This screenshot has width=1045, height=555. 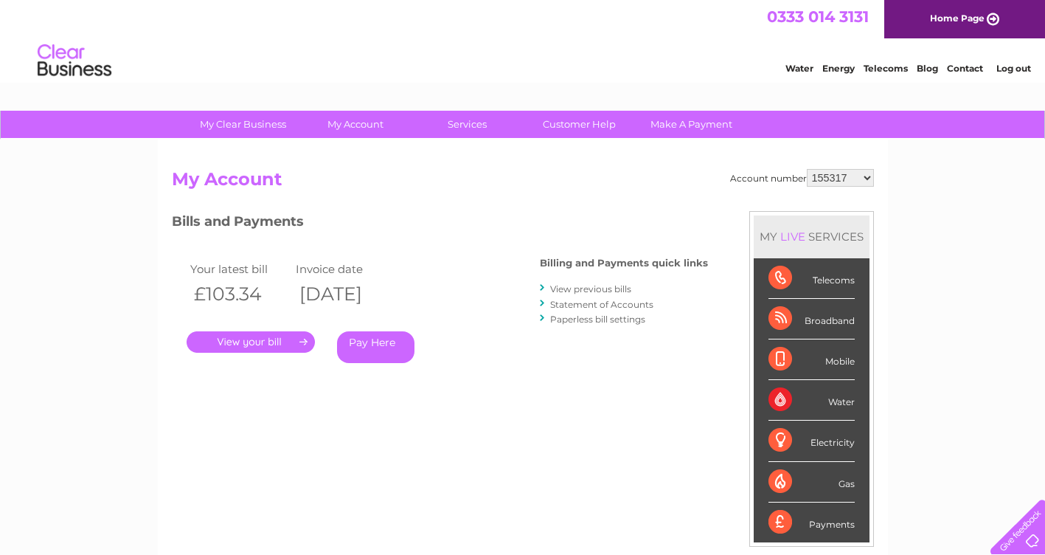 I want to click on a: My Clear Business, so click(x=243, y=124).